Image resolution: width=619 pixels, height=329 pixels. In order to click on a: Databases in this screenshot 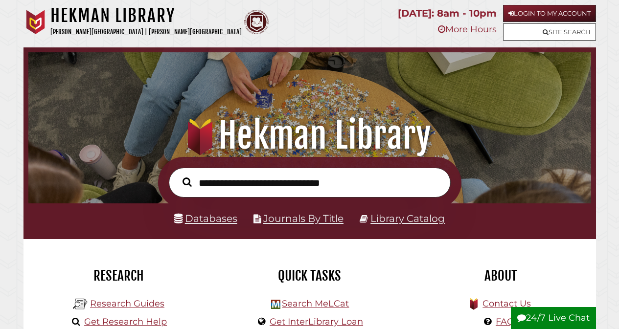, I will do `click(205, 218)`.